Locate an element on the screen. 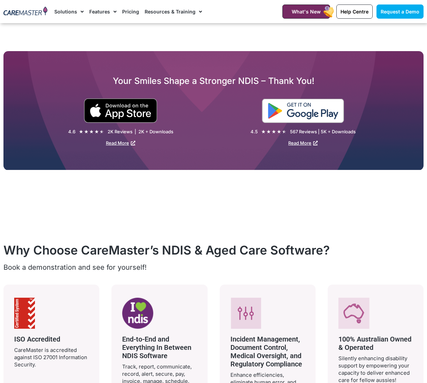 The image size is (427, 383). a: Help Centre is located at coordinates (354, 11).